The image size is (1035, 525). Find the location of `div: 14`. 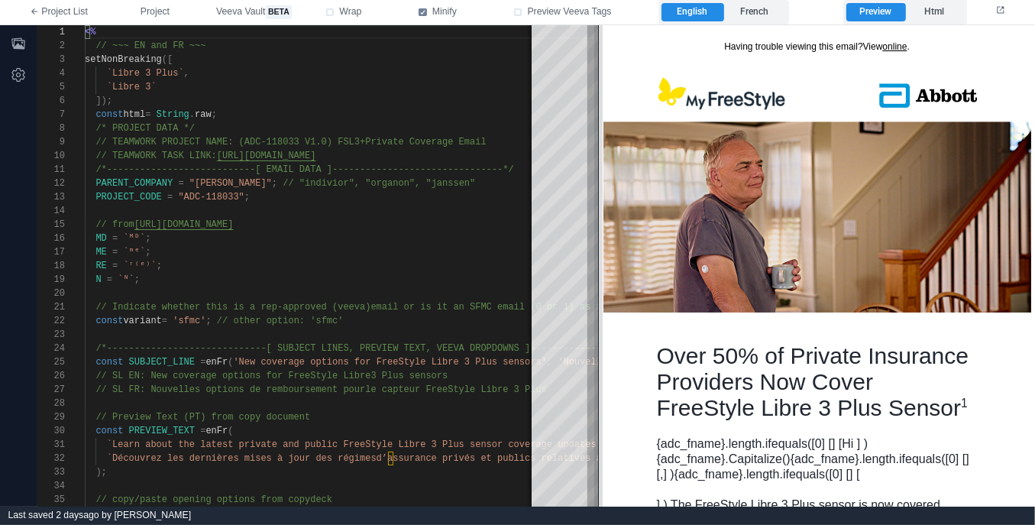

div: 14 is located at coordinates (51, 211).